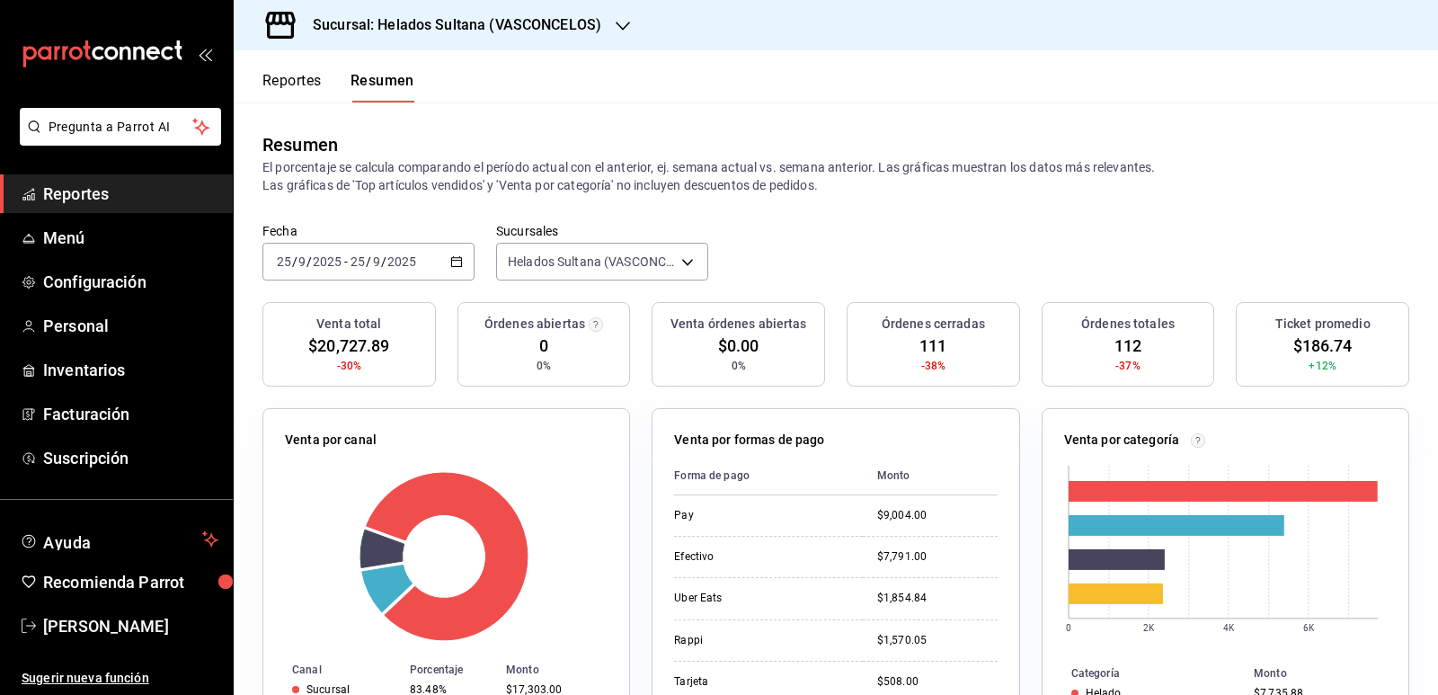 The height and width of the screenshot is (695, 1438). What do you see at coordinates (933, 324) in the screenshot?
I see `h3: Órdenes cerradas` at bounding box center [933, 324].